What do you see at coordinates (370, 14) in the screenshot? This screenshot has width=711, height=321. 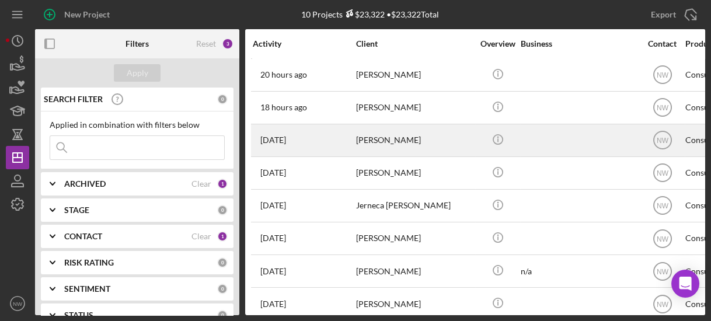 I see `div: 10 Projects • $23,322 Total` at bounding box center [370, 14].